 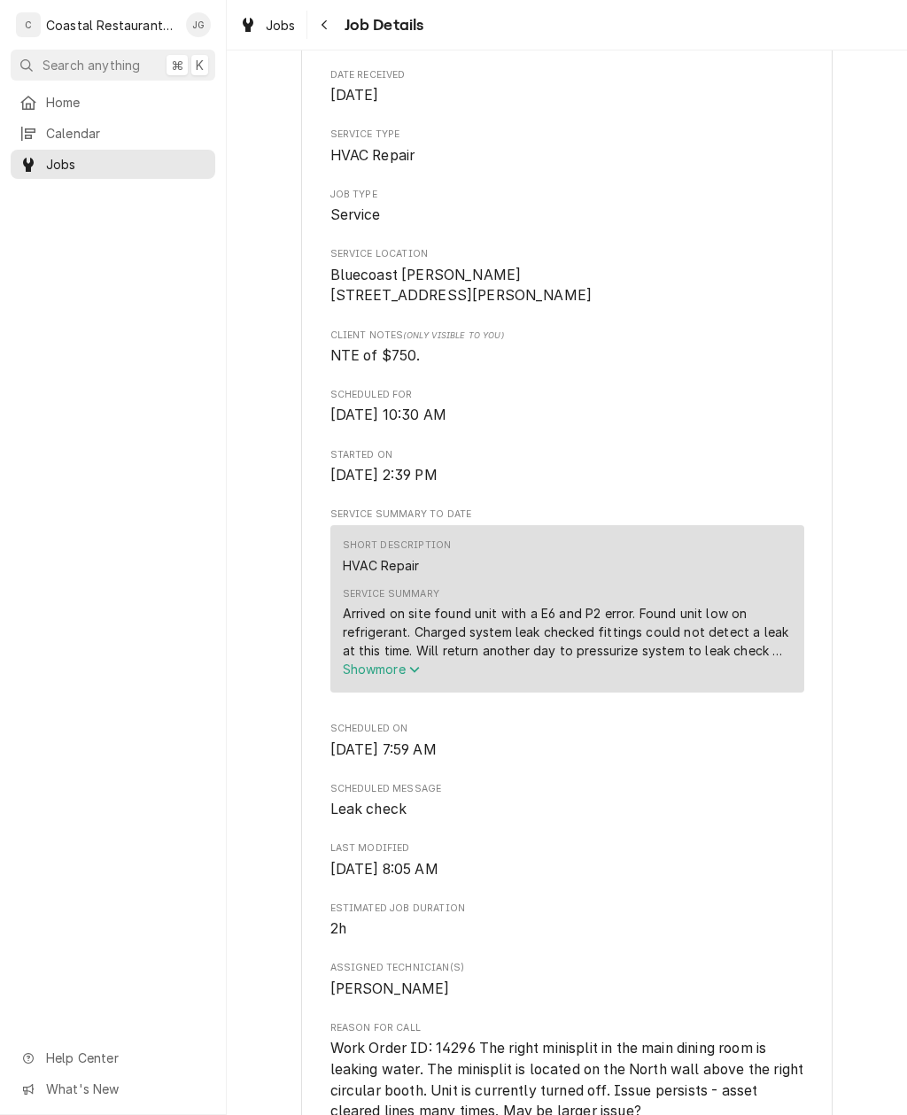 What do you see at coordinates (199, 65) in the screenshot?
I see `span: K` at bounding box center [199, 65].